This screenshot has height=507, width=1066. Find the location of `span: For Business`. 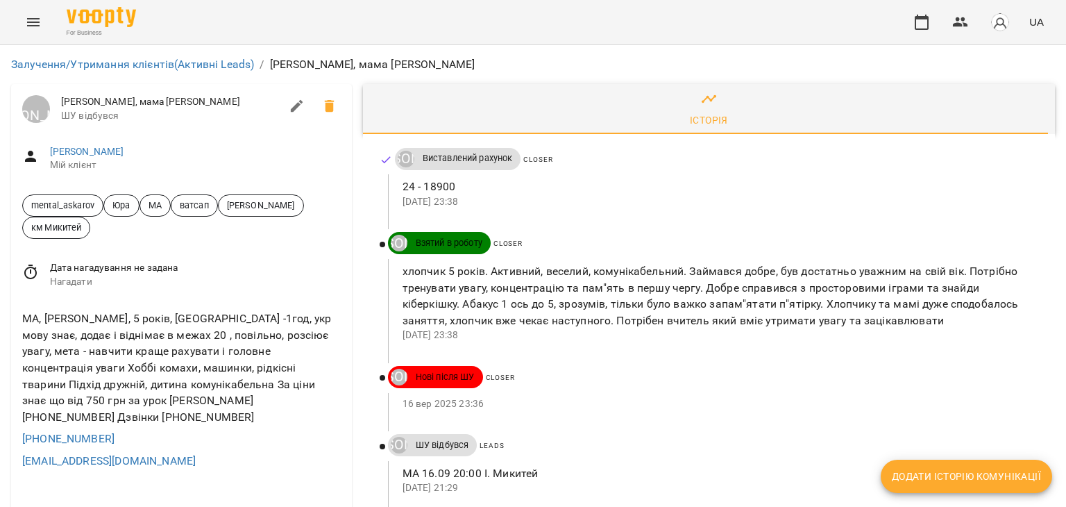

span: For Business is located at coordinates (101, 33).